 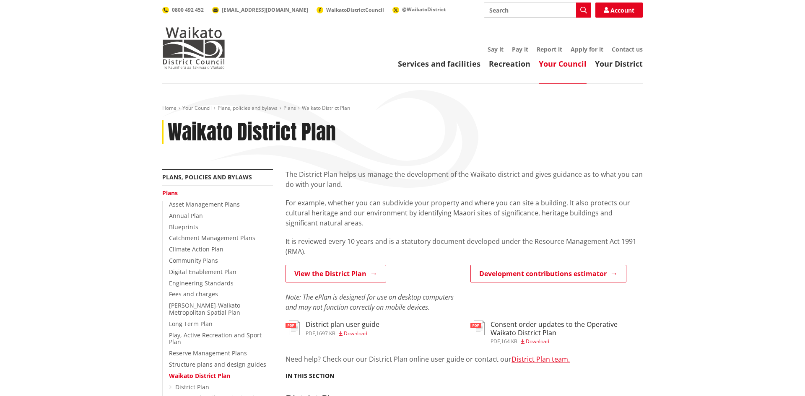 What do you see at coordinates (183, 10) in the screenshot?
I see `a: 0800 492 452` at bounding box center [183, 10].